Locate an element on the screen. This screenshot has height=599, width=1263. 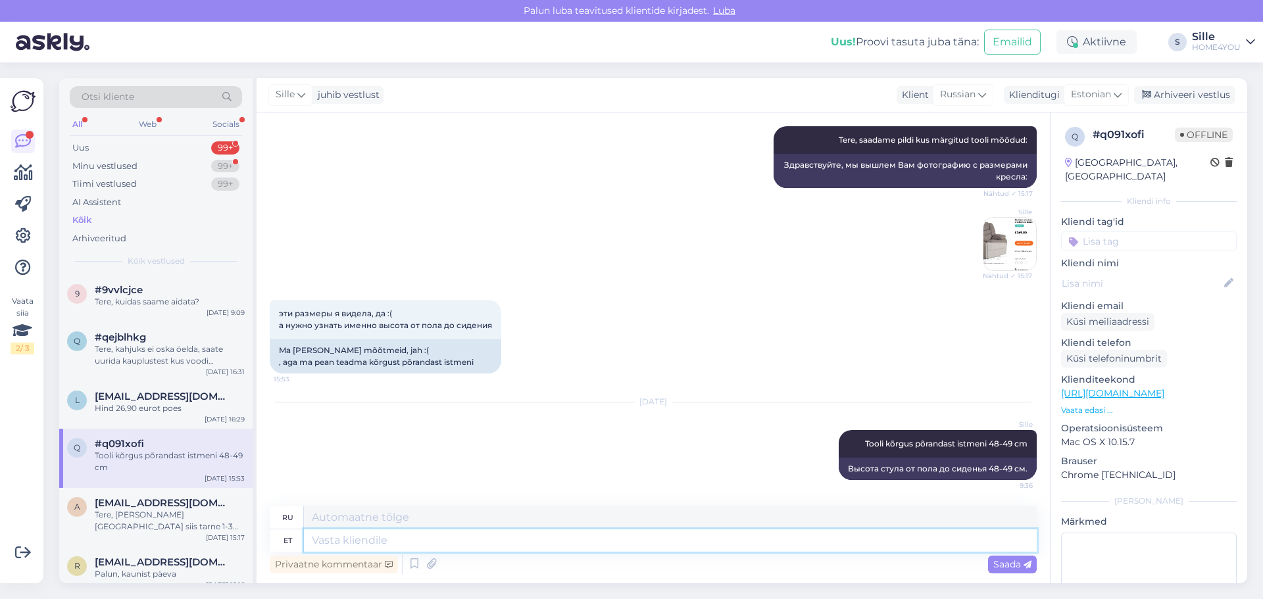
div: # q091xofi is located at coordinates (1134, 135).